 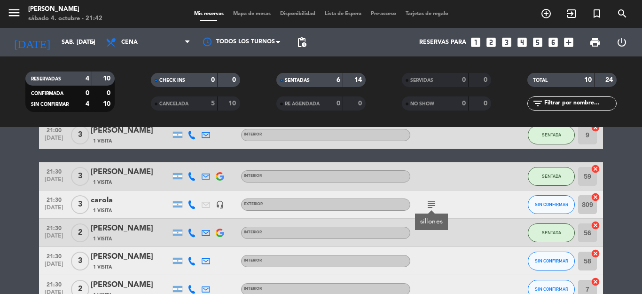 What do you see at coordinates (580, 103) in the screenshot?
I see `input: Filtrar por nombre...` at bounding box center [580, 103].